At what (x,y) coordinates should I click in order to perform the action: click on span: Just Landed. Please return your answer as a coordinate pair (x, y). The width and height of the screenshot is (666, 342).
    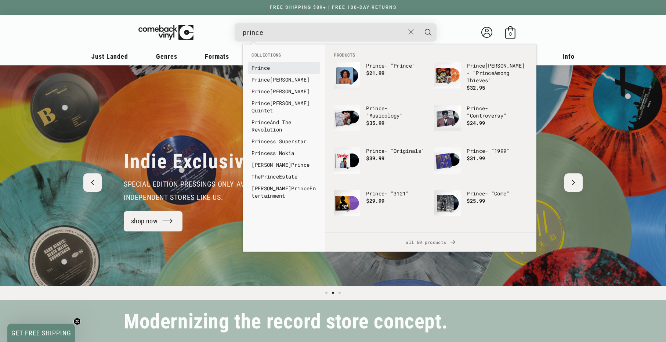
    Looking at the image, I should click on (110, 56).